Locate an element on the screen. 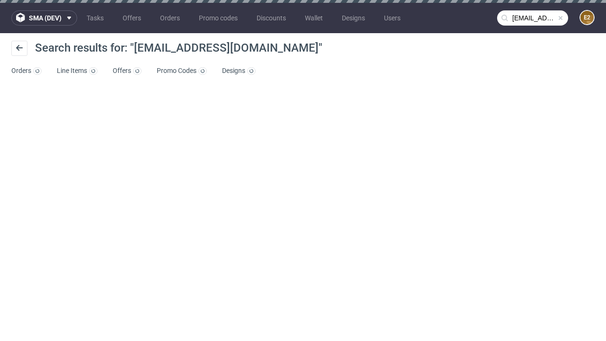 This screenshot has width=606, height=341. a: Discounts is located at coordinates (271, 18).